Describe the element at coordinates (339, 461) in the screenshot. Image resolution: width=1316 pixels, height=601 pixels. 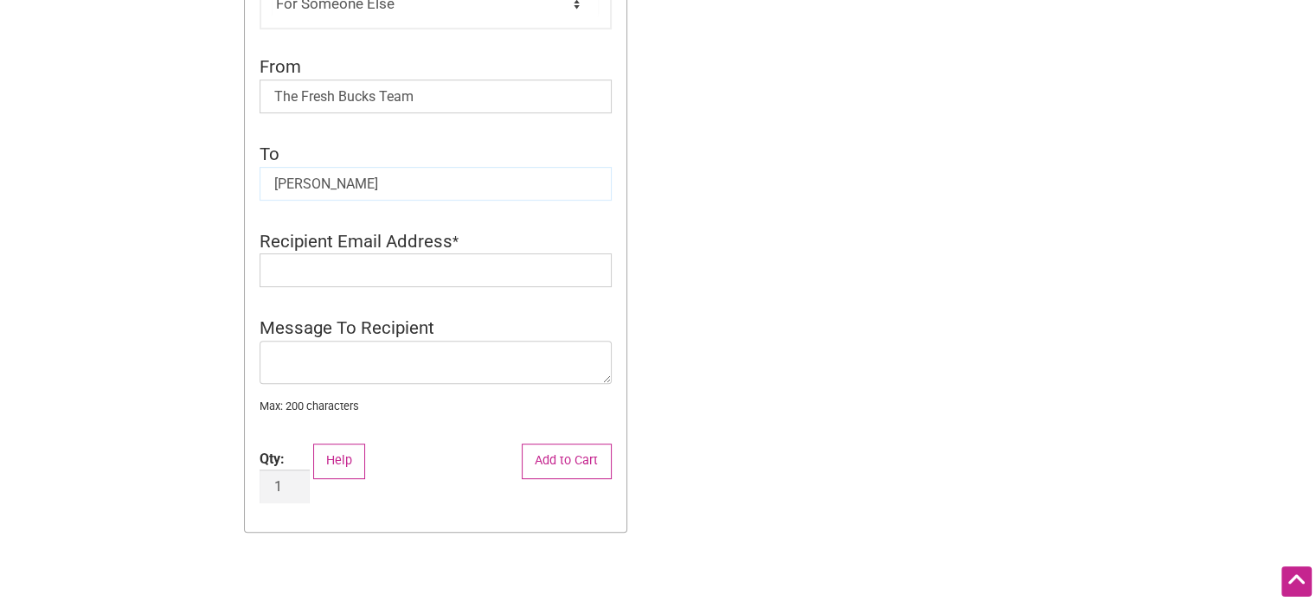
I see `button: Help` at that location.